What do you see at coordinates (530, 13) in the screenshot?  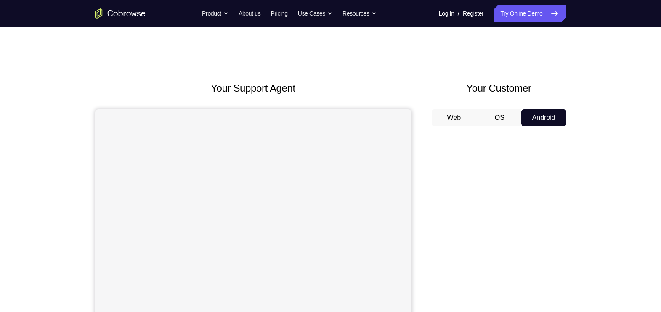 I see `a: Try Online Demo` at bounding box center [530, 13].